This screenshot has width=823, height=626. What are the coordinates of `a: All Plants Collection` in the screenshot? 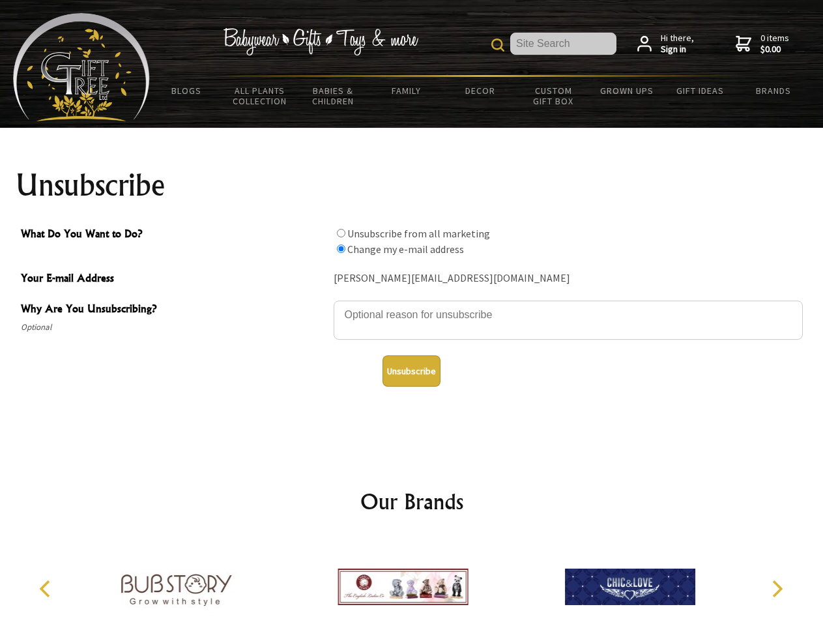 It's located at (260, 96).